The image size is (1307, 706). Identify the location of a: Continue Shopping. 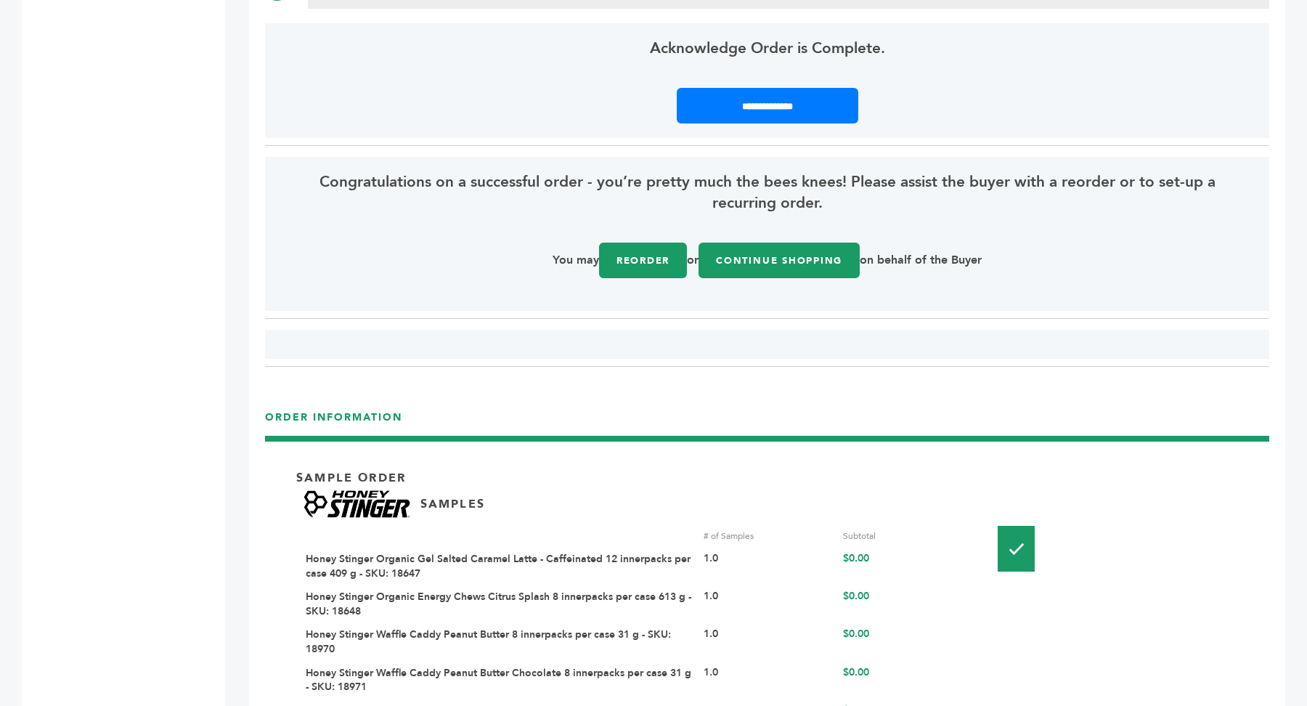
(779, 260).